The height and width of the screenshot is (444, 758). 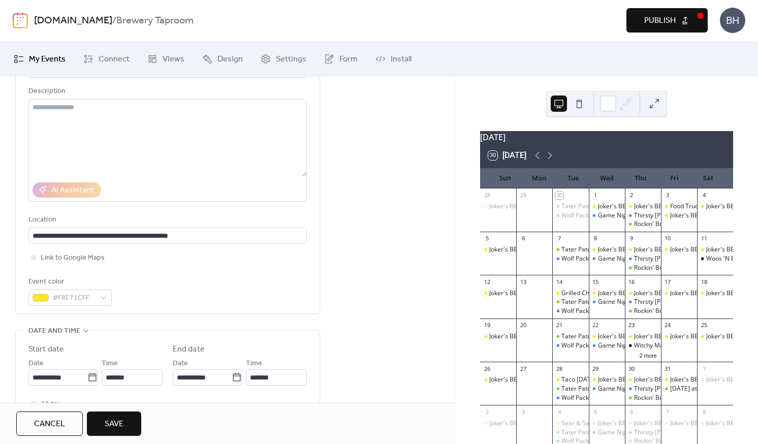 What do you see at coordinates (523, 281) in the screenshot?
I see `div: 13` at bounding box center [523, 281].